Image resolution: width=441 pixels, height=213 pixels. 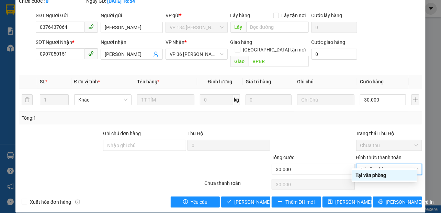 What do you see at coordinates (196, 54) in the screenshot?
I see `span: VP 36 Lê Thành Duy - Bà Rịa` at bounding box center [196, 54].